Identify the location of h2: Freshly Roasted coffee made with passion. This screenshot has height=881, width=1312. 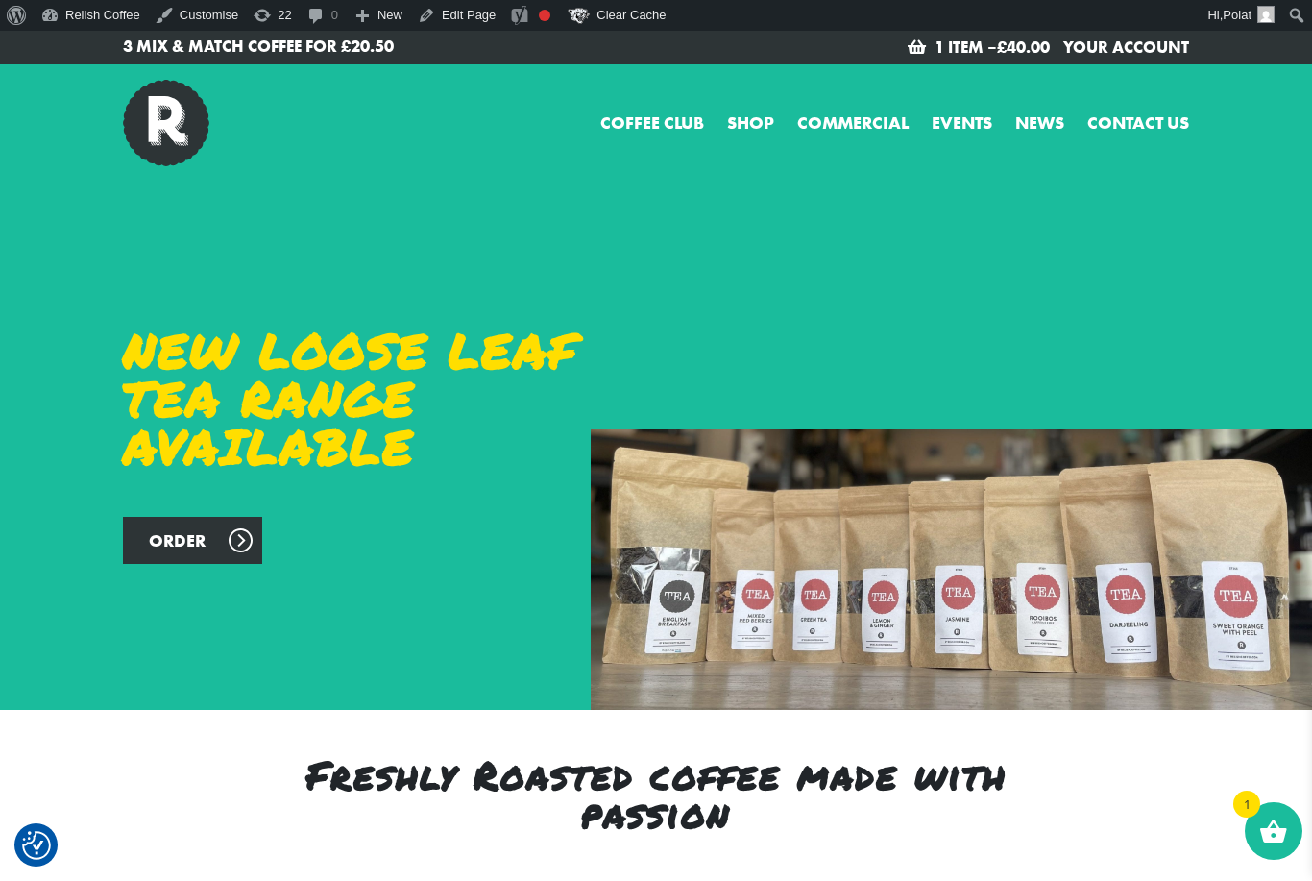
(656, 795).